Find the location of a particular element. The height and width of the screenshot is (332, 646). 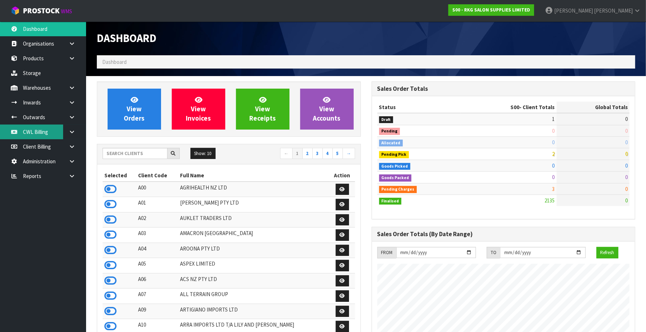

a: 4 is located at coordinates (328, 154).